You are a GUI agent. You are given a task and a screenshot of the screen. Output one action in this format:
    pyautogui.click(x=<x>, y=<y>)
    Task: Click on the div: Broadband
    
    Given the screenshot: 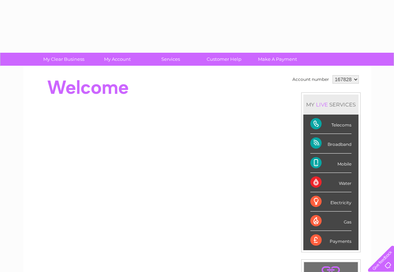 What is the action you would take?
    pyautogui.click(x=331, y=143)
    